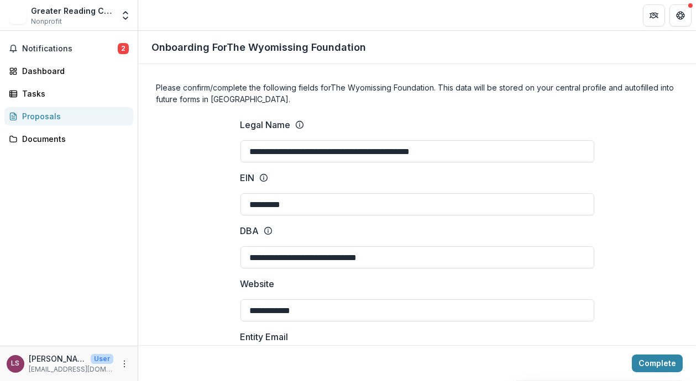 This screenshot has height=381, width=696. Describe the element at coordinates (248, 178) in the screenshot. I see `p: EIN` at that location.